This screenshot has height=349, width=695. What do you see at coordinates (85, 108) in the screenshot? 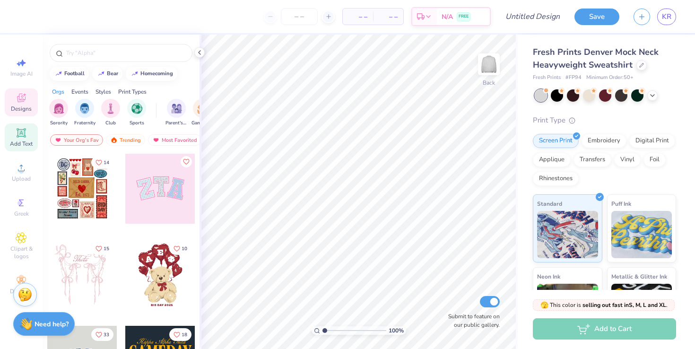
I see `img: Fraternity Image` at bounding box center [85, 108].